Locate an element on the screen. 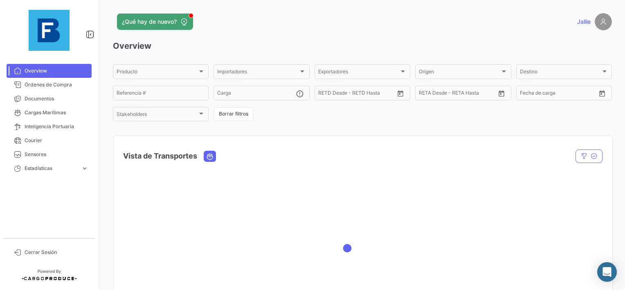 The width and height of the screenshot is (625, 290). a: Inteligencia Portuaria is located at coordinates (49, 126).